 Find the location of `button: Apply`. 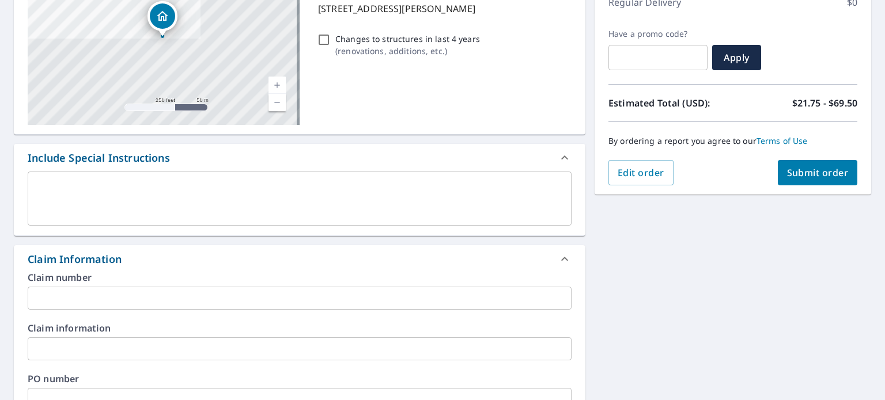

button: Apply is located at coordinates (736, 58).